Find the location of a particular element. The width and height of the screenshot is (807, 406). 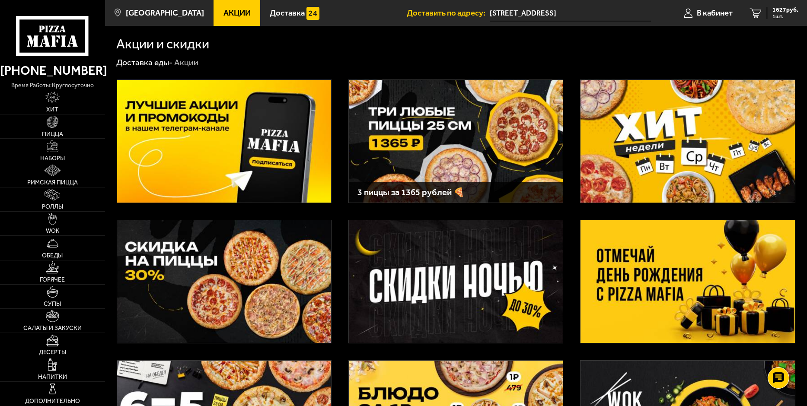

span: Горячее is located at coordinates (52, 280).